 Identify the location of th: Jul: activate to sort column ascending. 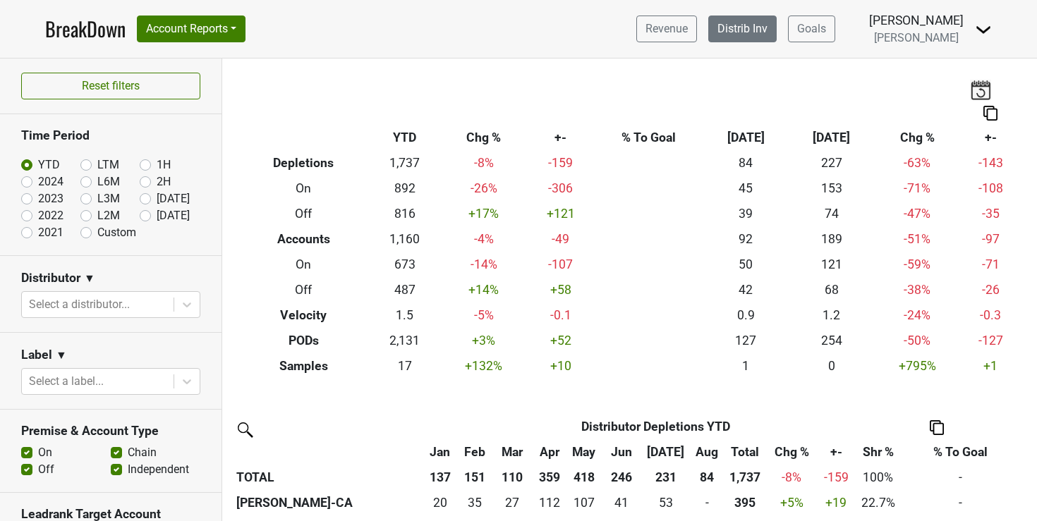
(665, 452).